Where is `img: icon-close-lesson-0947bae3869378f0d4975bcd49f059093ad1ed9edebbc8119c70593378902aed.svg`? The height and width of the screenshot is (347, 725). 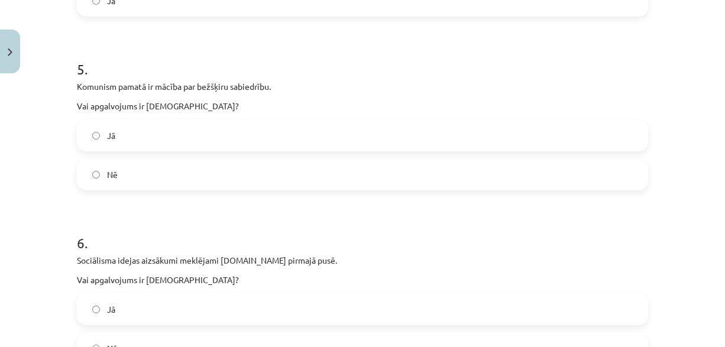 img: icon-close-lesson-0947bae3869378f0d4975bcd49f059093ad1ed9edebbc8119c70593378902aed.svg is located at coordinates (10, 52).